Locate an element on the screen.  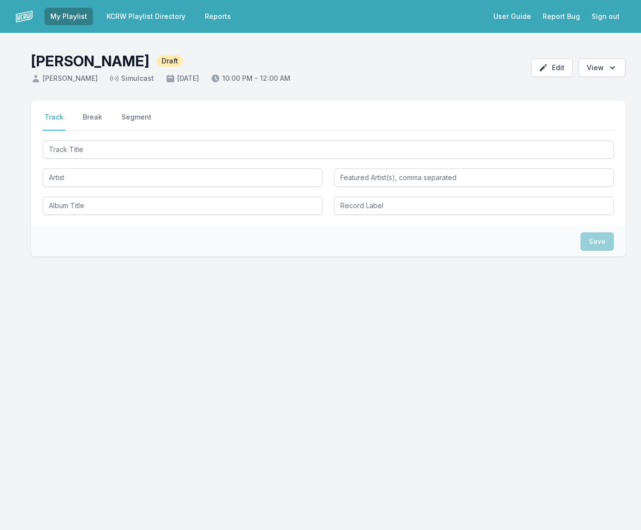
input: Record Label is located at coordinates (474, 206).